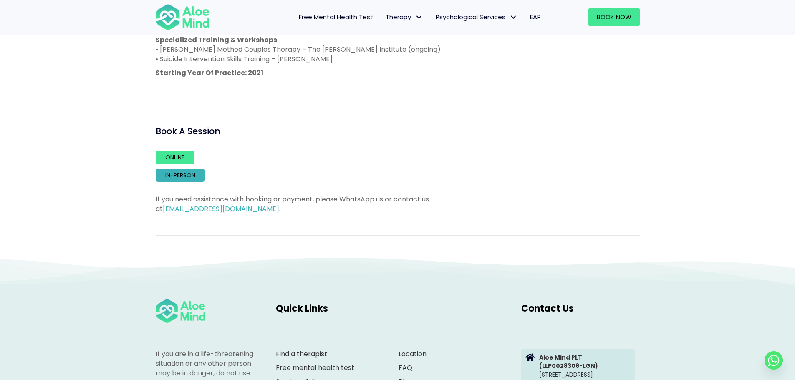 This screenshot has width=795, height=380. What do you see at coordinates (336, 17) in the screenshot?
I see `span: Free Mental Health Test` at bounding box center [336, 17].